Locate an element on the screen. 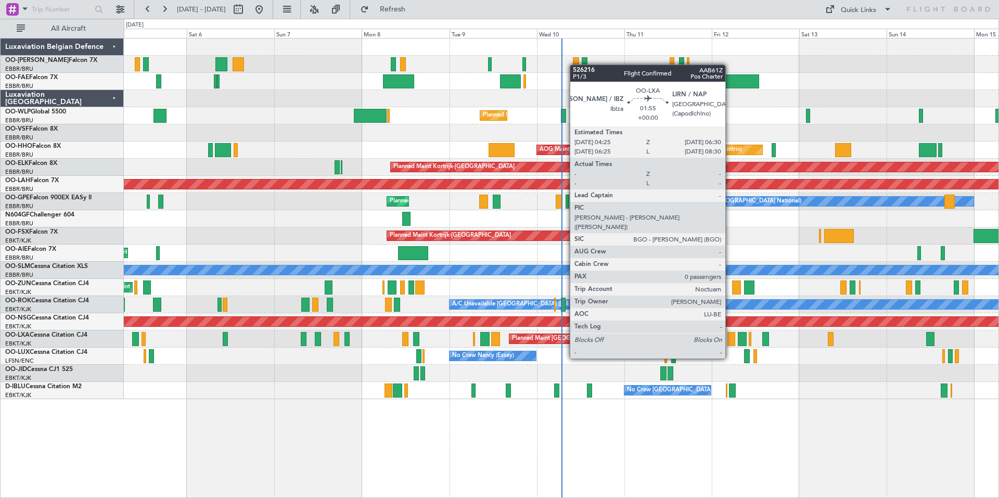 The image size is (999, 498). button: Refresh is located at coordinates (387, 9).